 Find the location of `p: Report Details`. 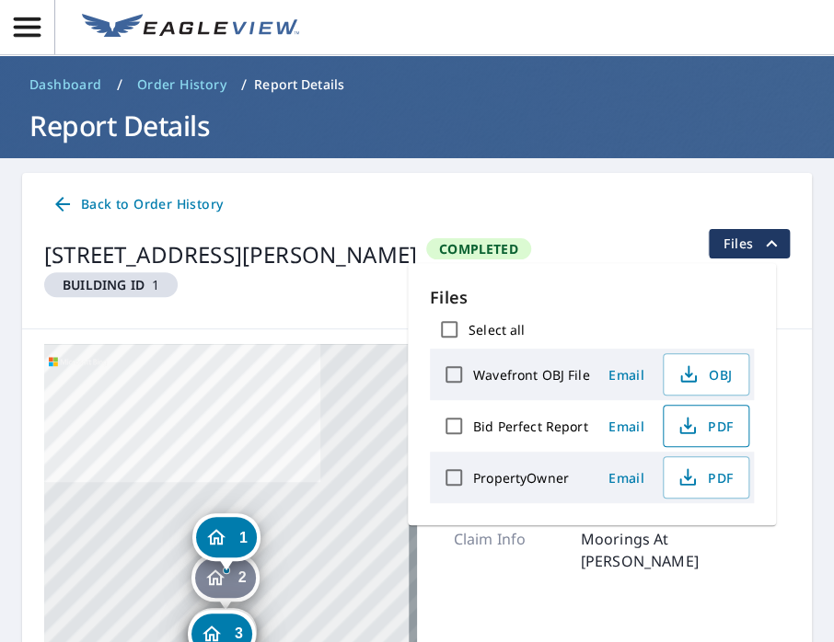

p: Report Details is located at coordinates (299, 85).